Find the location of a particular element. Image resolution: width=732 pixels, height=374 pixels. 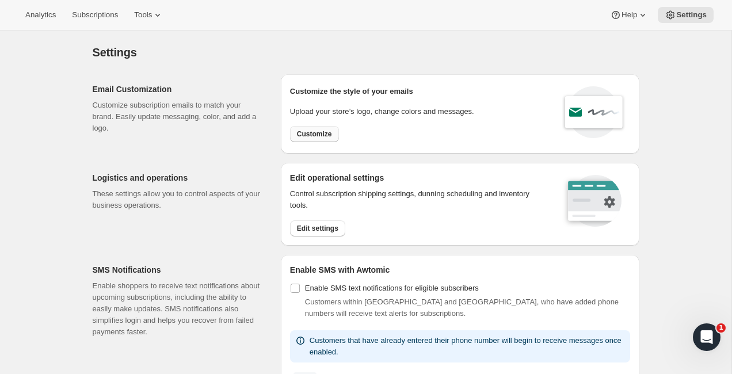

h2: Edit operational settings is located at coordinates (419, 178).